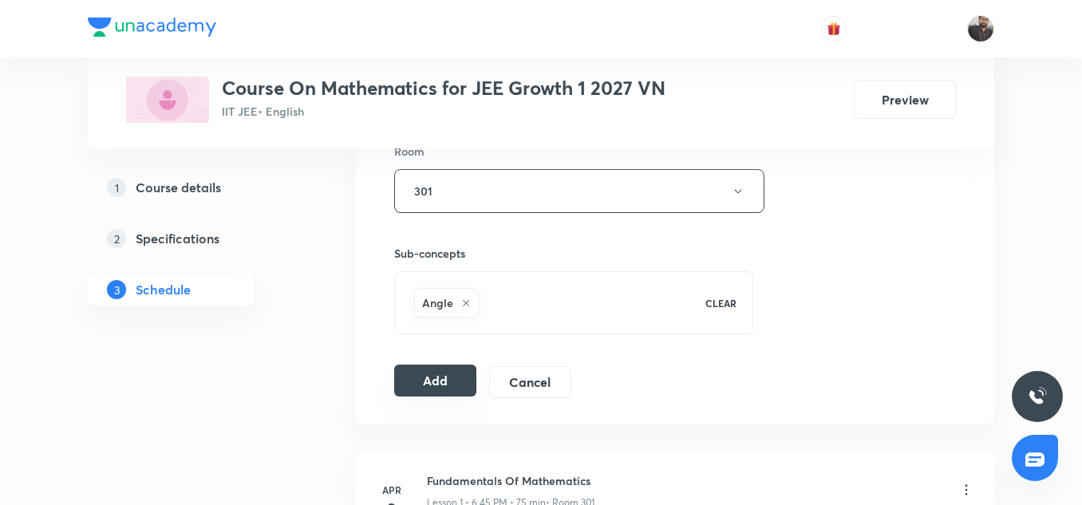 Image resolution: width=1082 pixels, height=505 pixels. Describe the element at coordinates (444, 111) in the screenshot. I see `p: IIT JEE • English` at that location.